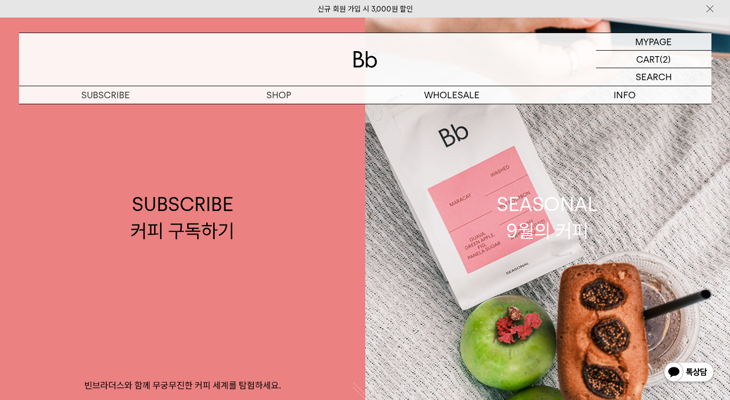  I want to click on img: 로고, so click(365, 59).